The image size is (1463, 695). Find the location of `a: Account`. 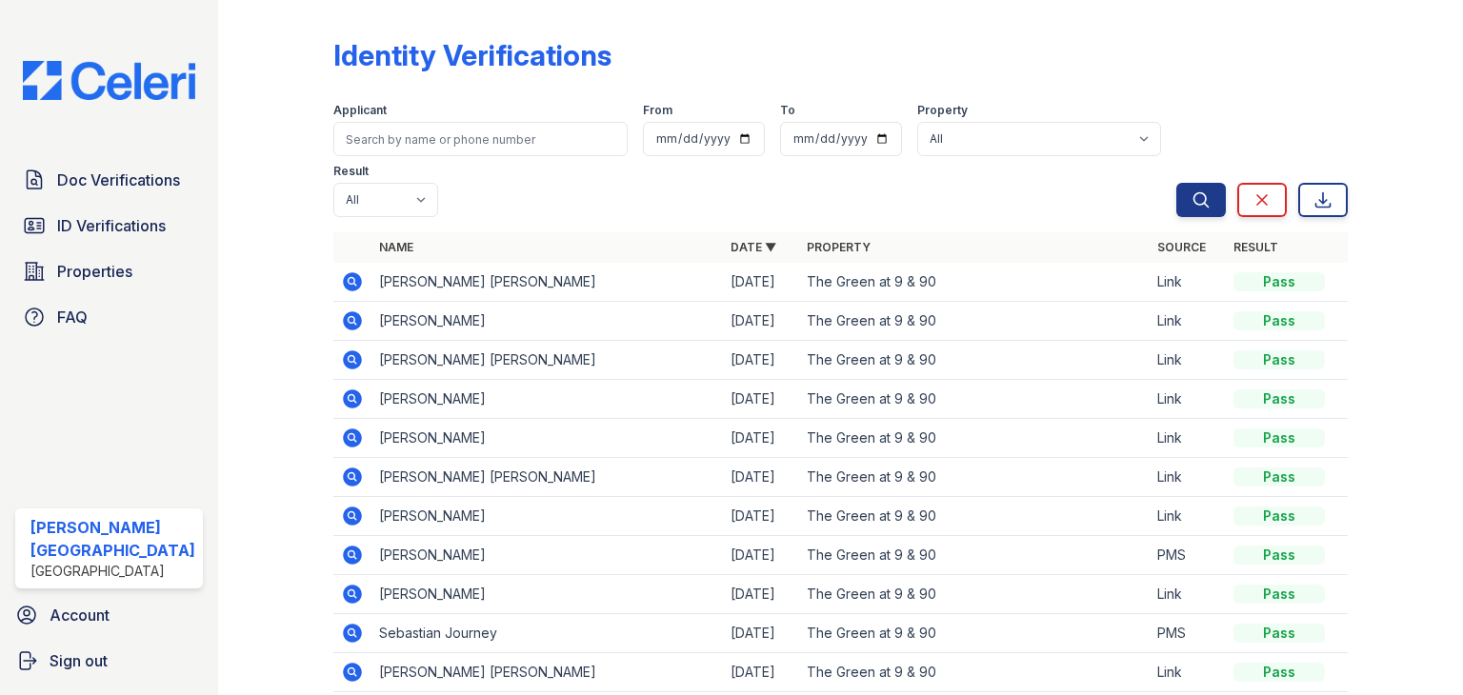

a: Account is located at coordinates (109, 615).